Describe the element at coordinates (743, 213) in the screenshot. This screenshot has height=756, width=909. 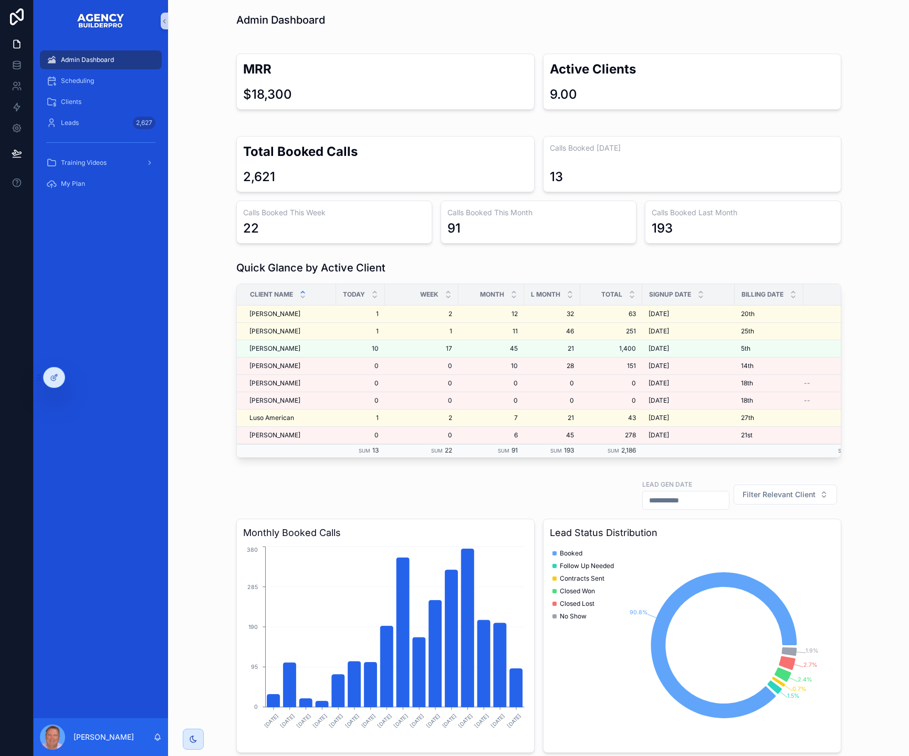
I see `h3: Calls Booked Last Month` at that location.